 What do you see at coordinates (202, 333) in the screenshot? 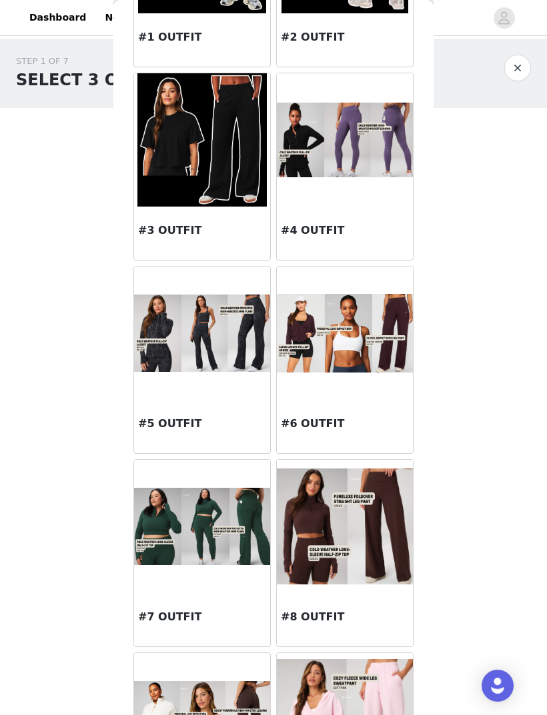
I see `img: #5 OUTFIT` at bounding box center [202, 333].